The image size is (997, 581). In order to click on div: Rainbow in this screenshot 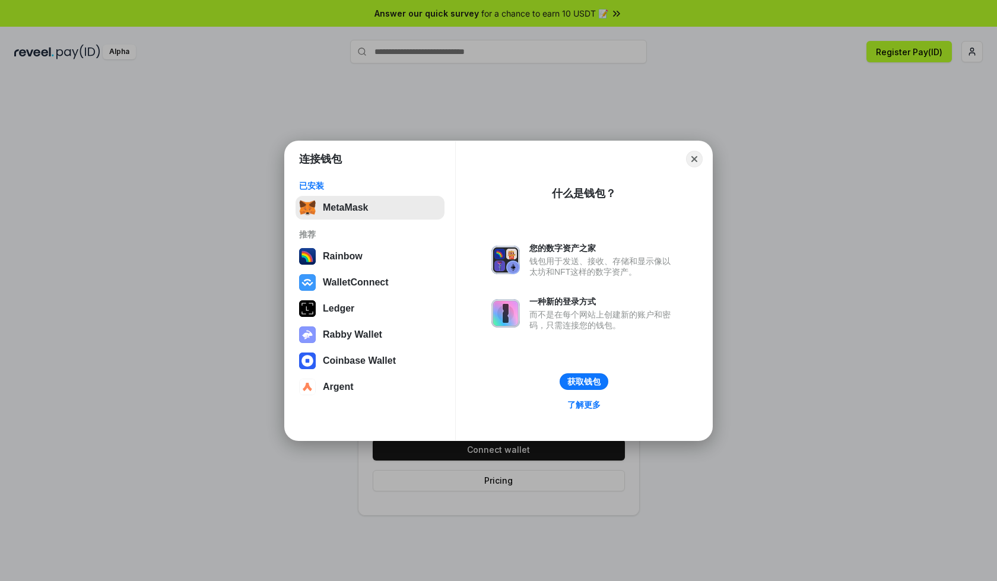, I will do `click(342, 256)`.